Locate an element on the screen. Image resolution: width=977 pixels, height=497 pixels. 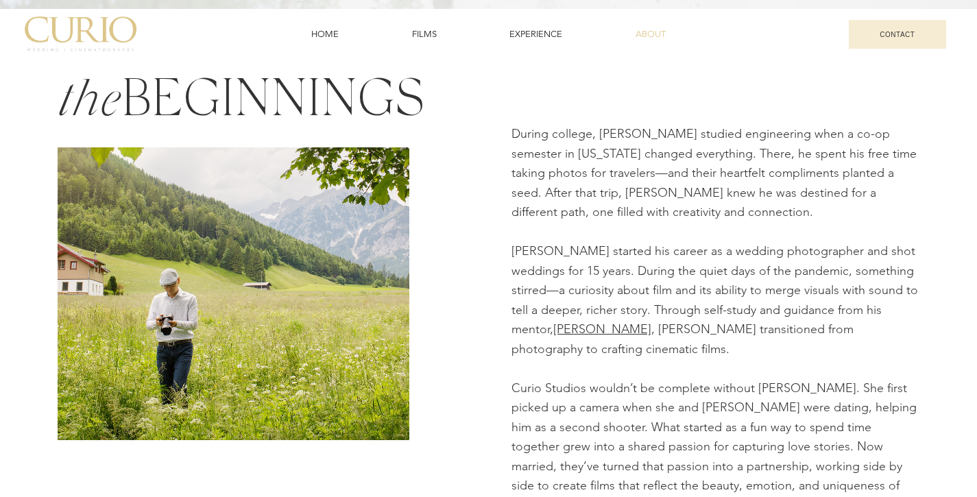
a: HOME is located at coordinates (324, 34).